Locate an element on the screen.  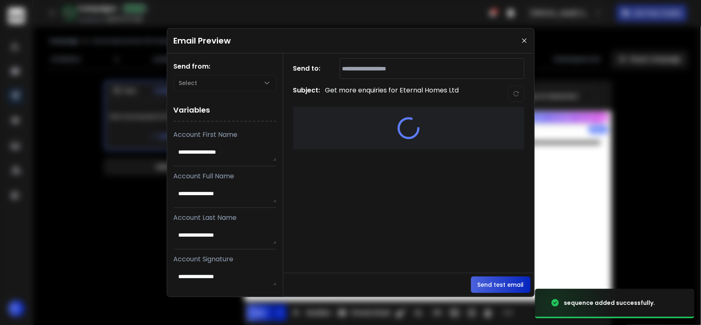
p: Account First Name is located at coordinates (225, 135).